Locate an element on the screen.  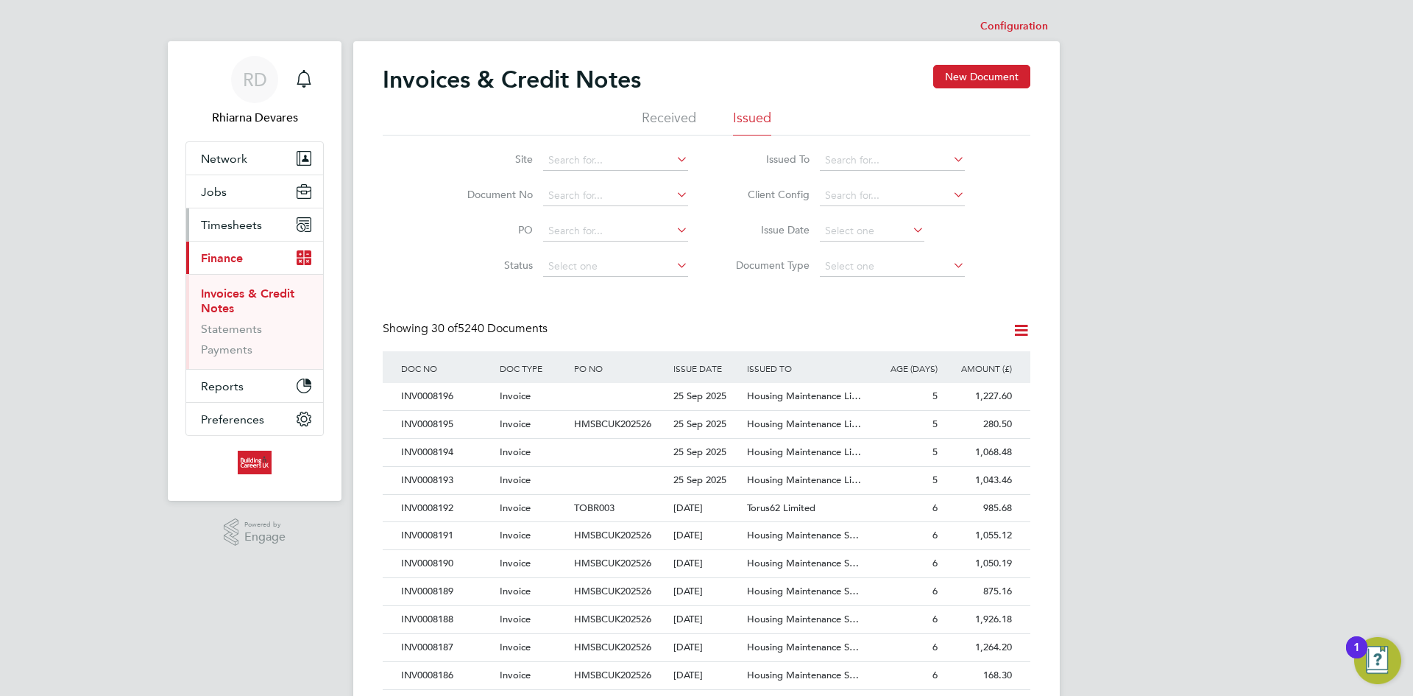
div: INV0008191 is located at coordinates (447, 535).